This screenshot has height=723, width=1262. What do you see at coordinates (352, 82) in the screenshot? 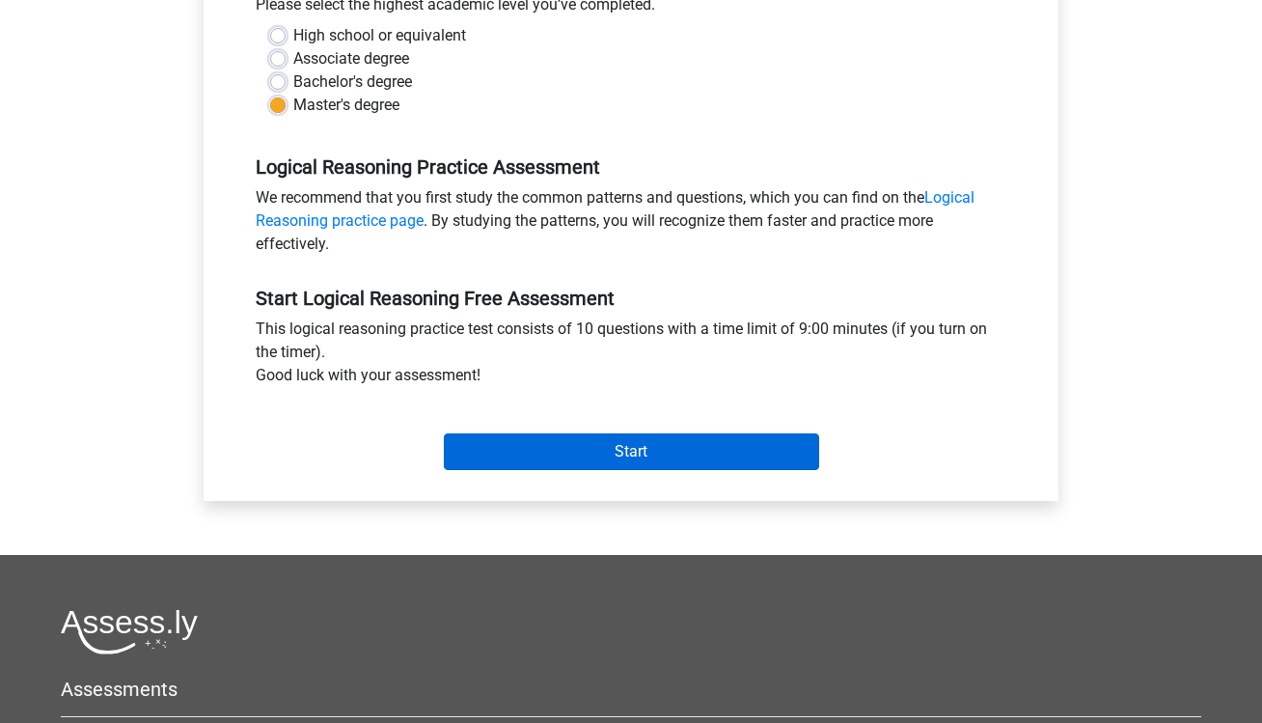
I see `label: Bachelor's degree` at bounding box center [352, 82].